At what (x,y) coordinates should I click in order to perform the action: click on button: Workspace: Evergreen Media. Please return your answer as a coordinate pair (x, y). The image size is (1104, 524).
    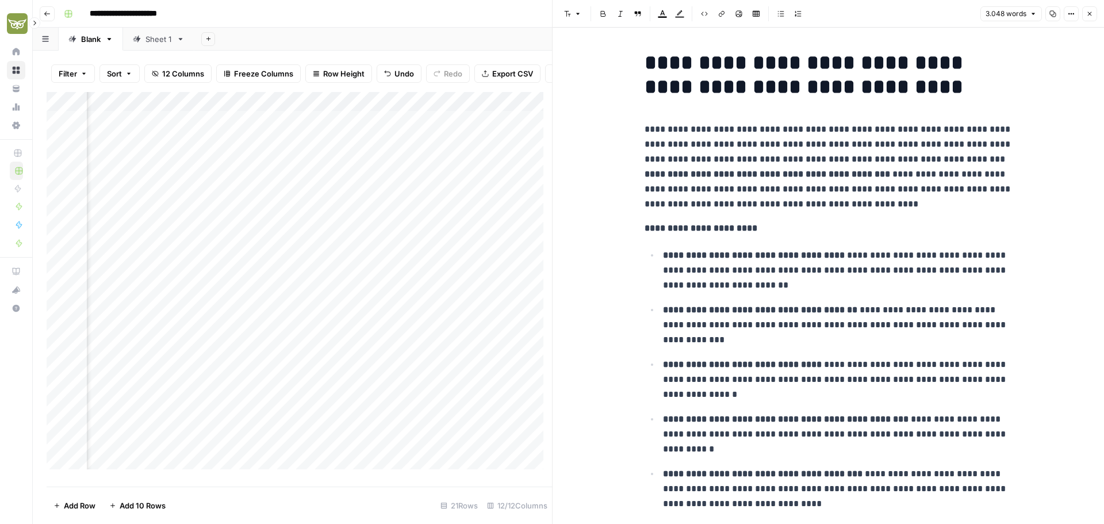
    Looking at the image, I should click on (16, 24).